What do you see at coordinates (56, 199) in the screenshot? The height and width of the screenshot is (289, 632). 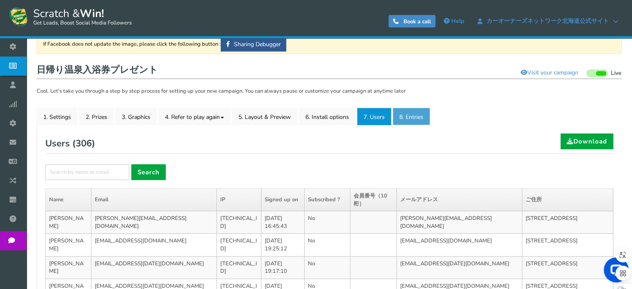 I see `a: Name` at bounding box center [56, 199].